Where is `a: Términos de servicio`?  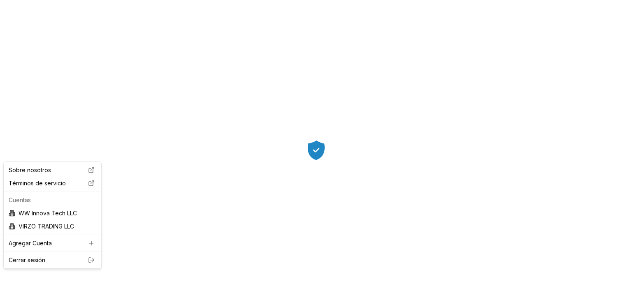
a: Términos de servicio is located at coordinates (52, 184).